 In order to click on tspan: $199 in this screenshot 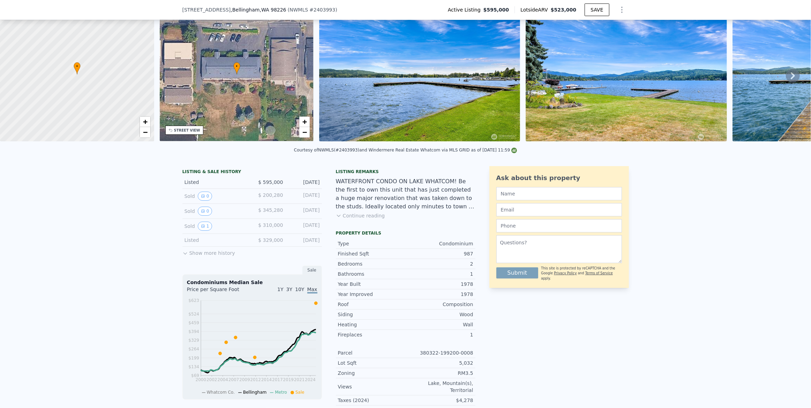, I will do `click(194, 358)`.